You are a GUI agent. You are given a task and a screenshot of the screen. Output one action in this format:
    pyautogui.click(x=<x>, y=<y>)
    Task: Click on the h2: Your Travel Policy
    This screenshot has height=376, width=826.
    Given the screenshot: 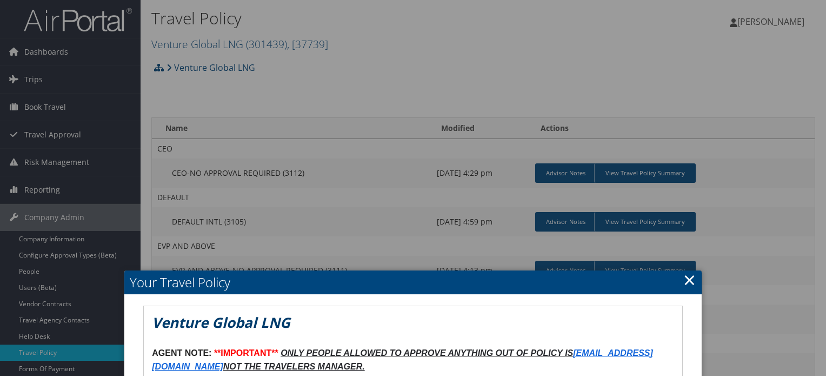 What is the action you would take?
    pyautogui.click(x=413, y=282)
    